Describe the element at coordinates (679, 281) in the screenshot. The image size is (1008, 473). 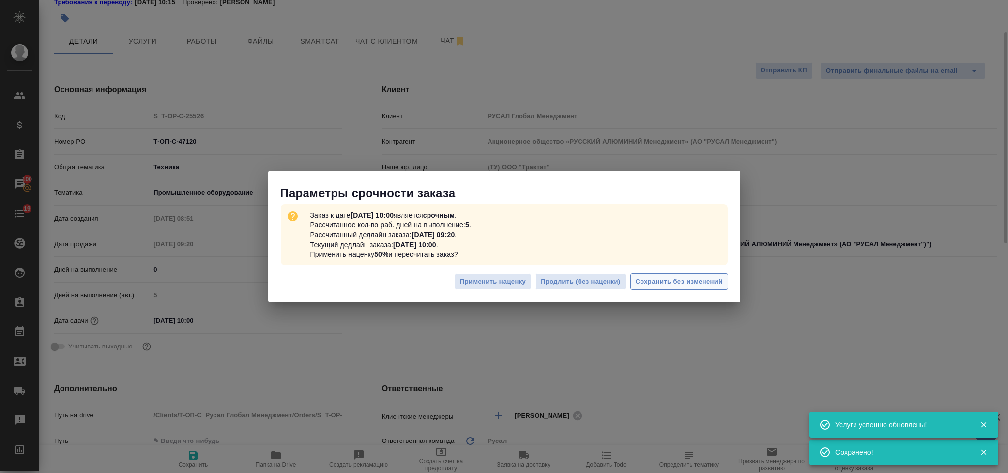
I see `span: Сохранить без изменений` at that location.